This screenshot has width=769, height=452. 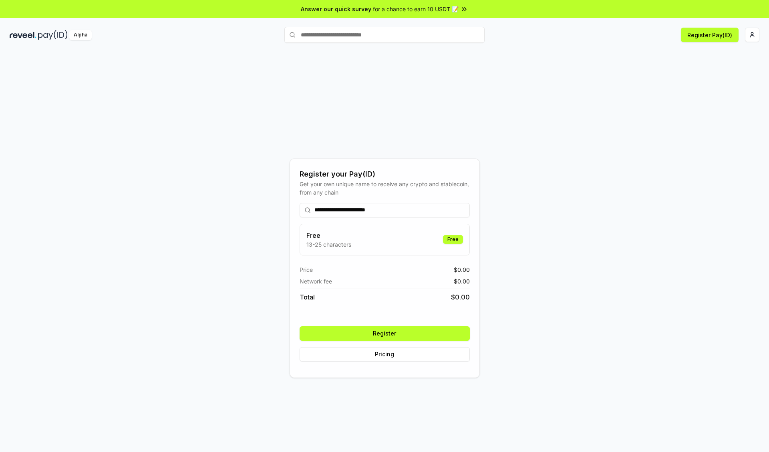 What do you see at coordinates (53, 35) in the screenshot?
I see `img: pay_id` at bounding box center [53, 35].